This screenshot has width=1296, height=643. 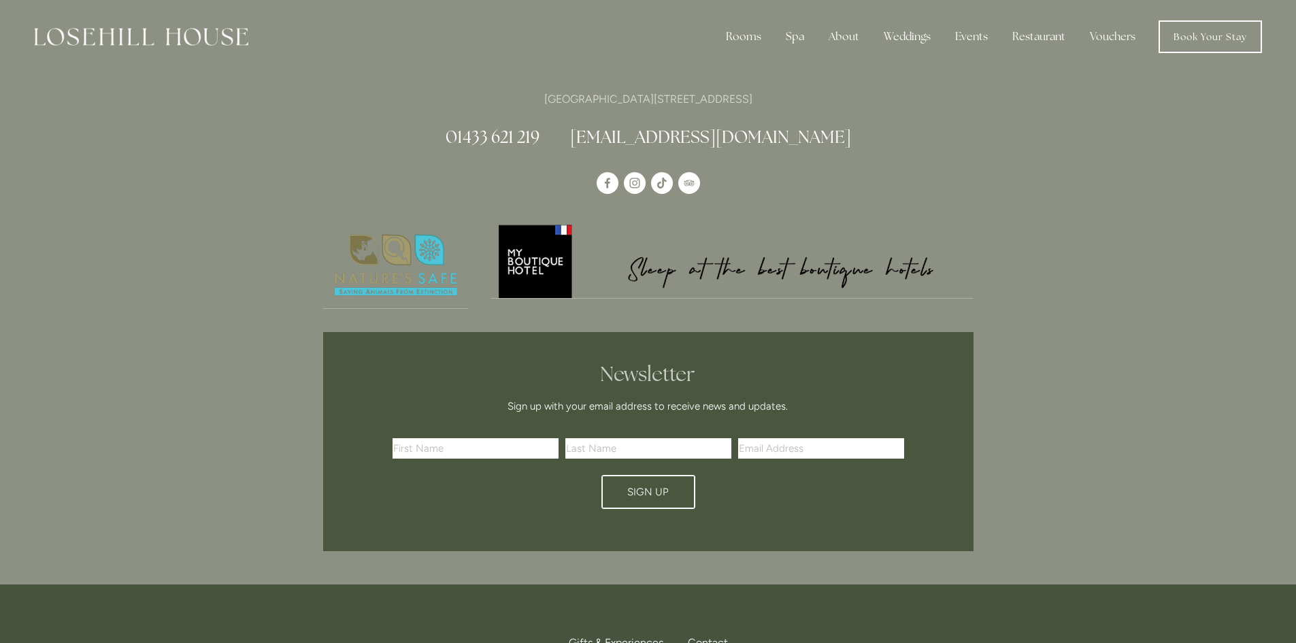 I want to click on button: Sign Up, so click(x=648, y=492).